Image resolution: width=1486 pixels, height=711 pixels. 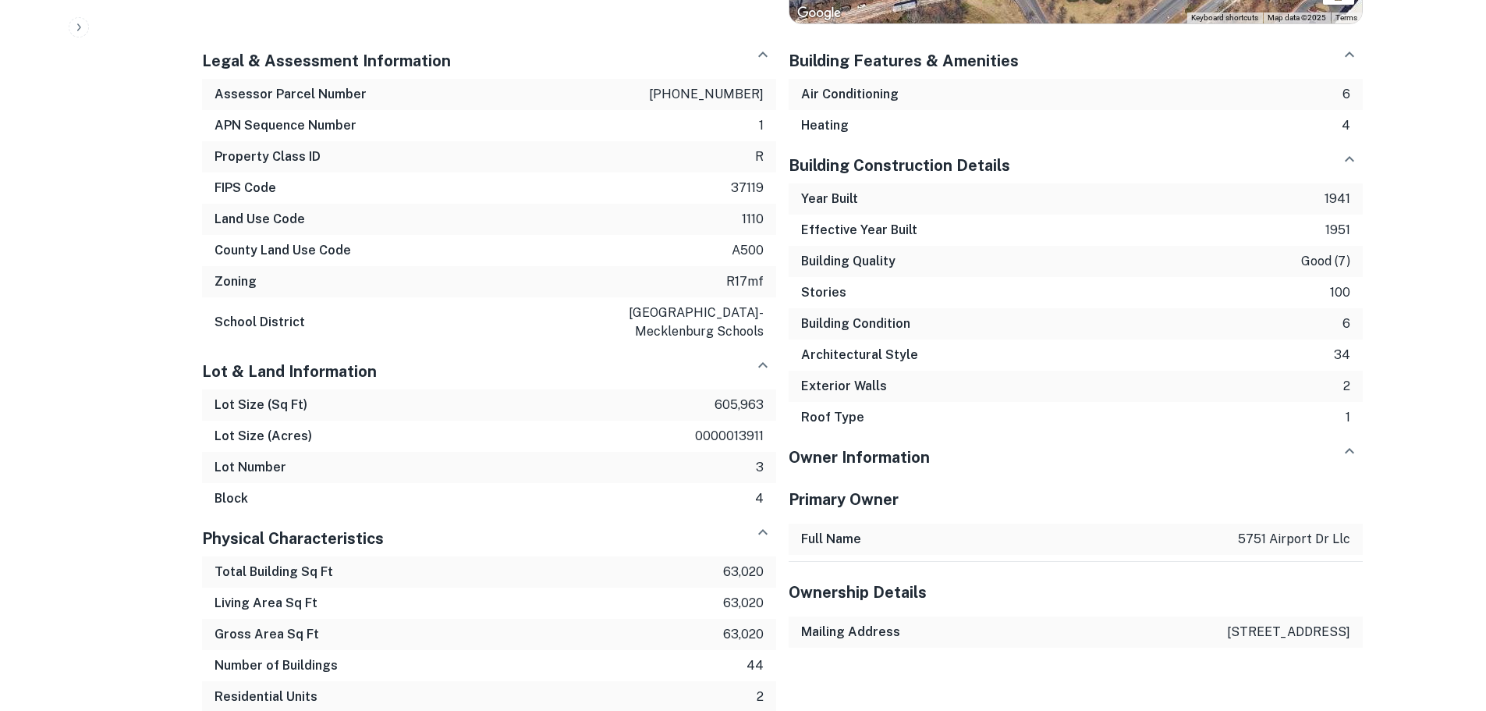 I want to click on p: 34, so click(x=1342, y=355).